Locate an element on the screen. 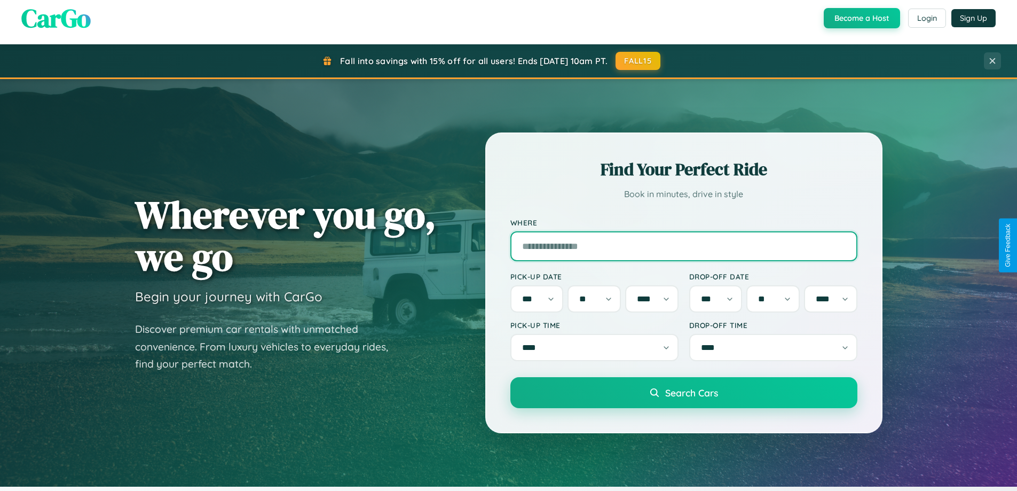  h3: Begin your journey with CarGo is located at coordinates (228, 296).